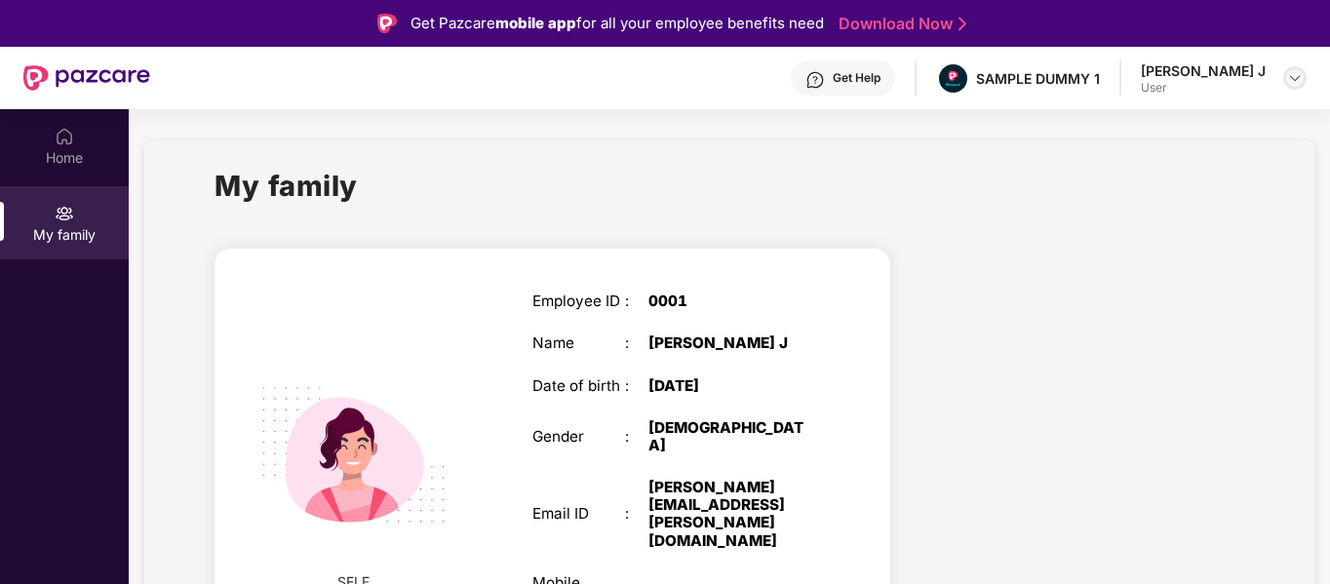  I want to click on img: svg+xml;base64,PHN2ZyB4bWxucz0iaHR0cDovL3d3dy53My5vcmcvMjAwMC9zdmciIHdpZHRoPSIyMjQiIGhlaWdodD0iMT..., so click(353, 455).